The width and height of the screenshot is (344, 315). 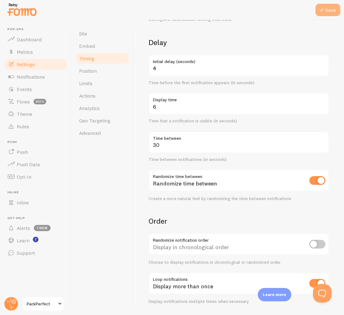 What do you see at coordinates (42, 228) in the screenshot?
I see `span: 1 new` at bounding box center [42, 228].